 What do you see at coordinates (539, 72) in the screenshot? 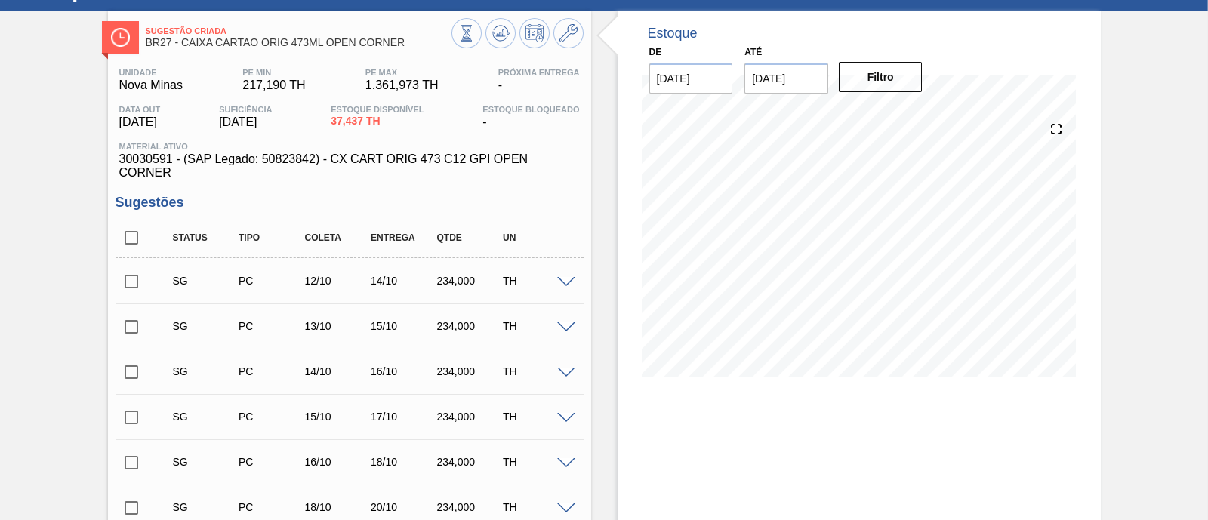
I see `span: Próxima Entrega` at bounding box center [539, 72].